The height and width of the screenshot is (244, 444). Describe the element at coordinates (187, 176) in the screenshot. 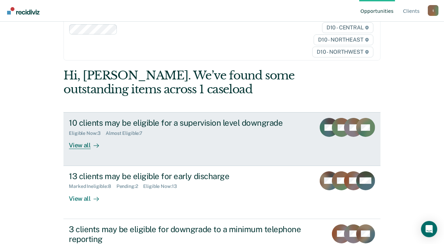

I see `div: 13 clients may be eligible for early discharge` at that location.